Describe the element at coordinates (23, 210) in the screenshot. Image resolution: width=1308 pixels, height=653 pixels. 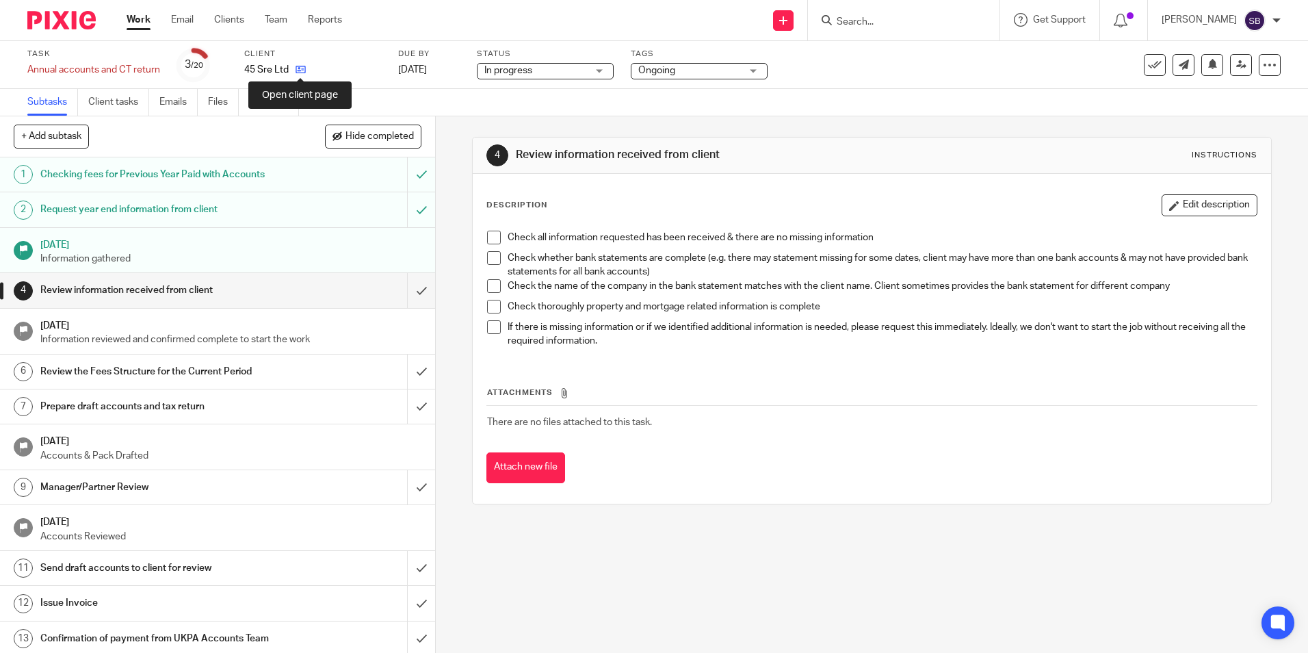
I see `div: 2` at that location.